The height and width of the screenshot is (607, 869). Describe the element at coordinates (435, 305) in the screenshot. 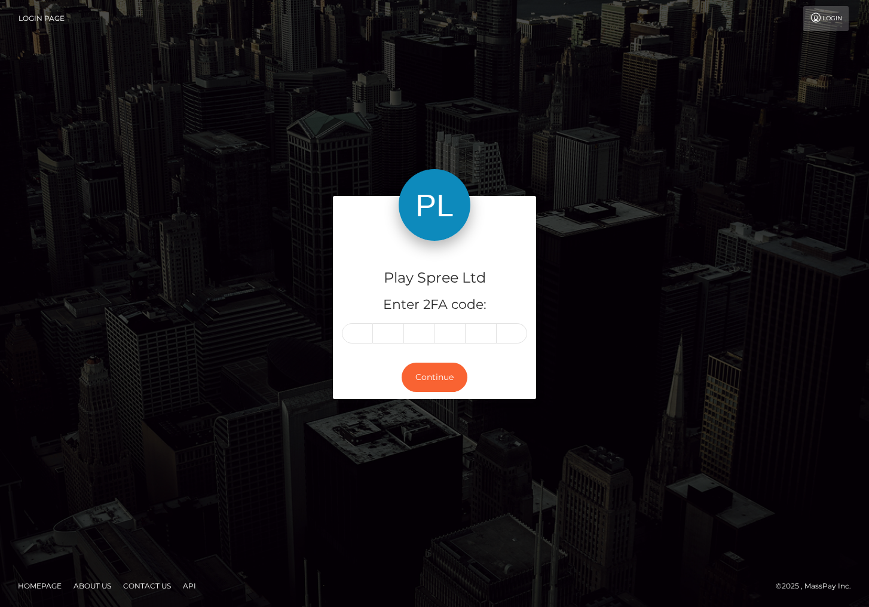

I see `h5: Enter 2FA code:` at that location.